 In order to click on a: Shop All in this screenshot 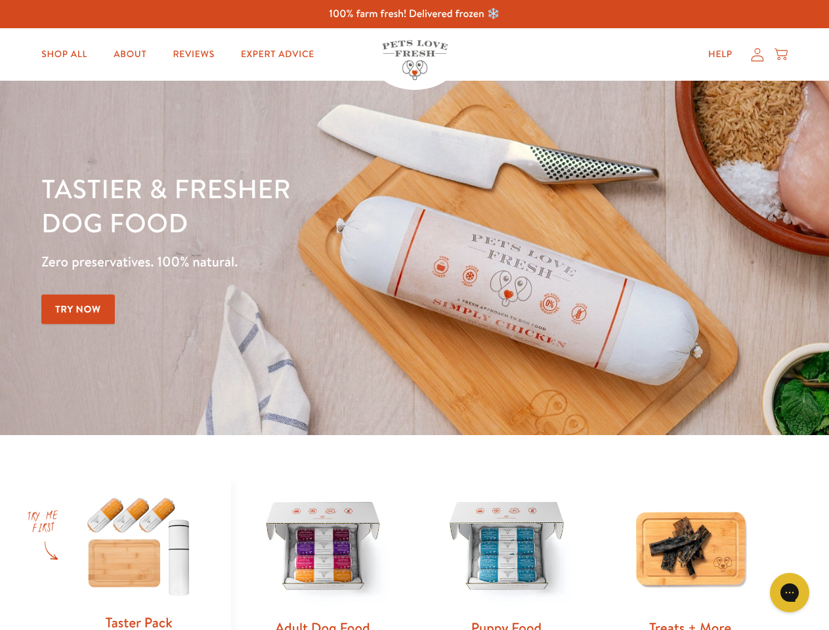, I will do `click(64, 54)`.